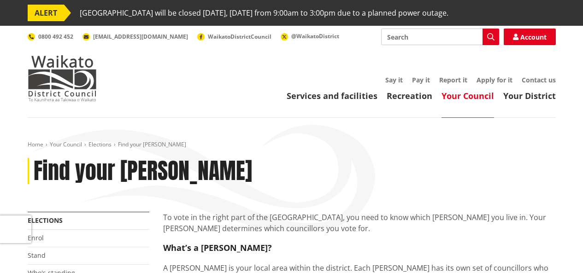  I want to click on span: ALERT, so click(46, 13).